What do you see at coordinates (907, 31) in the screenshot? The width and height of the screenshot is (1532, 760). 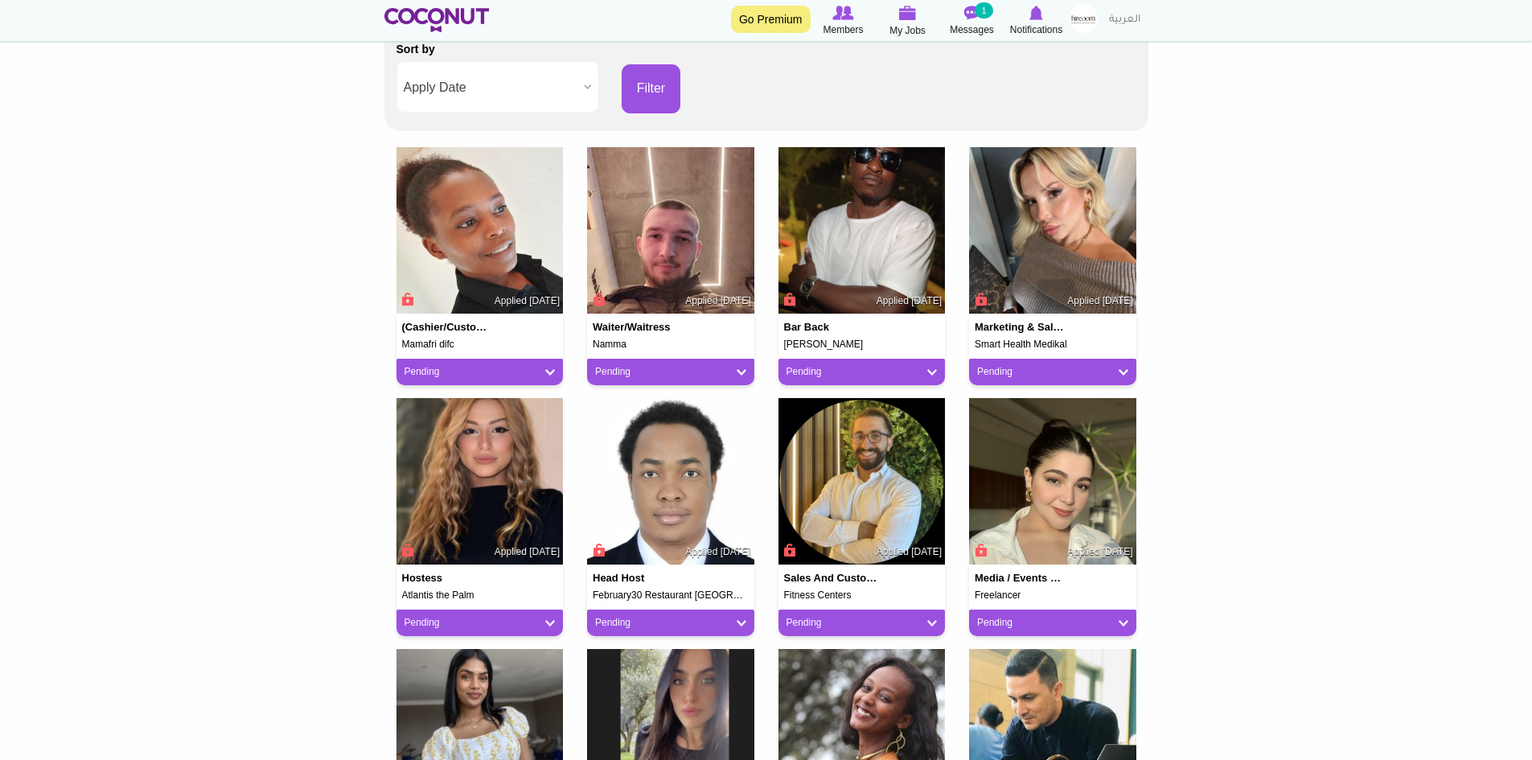 I see `span: My Jobs` at bounding box center [907, 31].